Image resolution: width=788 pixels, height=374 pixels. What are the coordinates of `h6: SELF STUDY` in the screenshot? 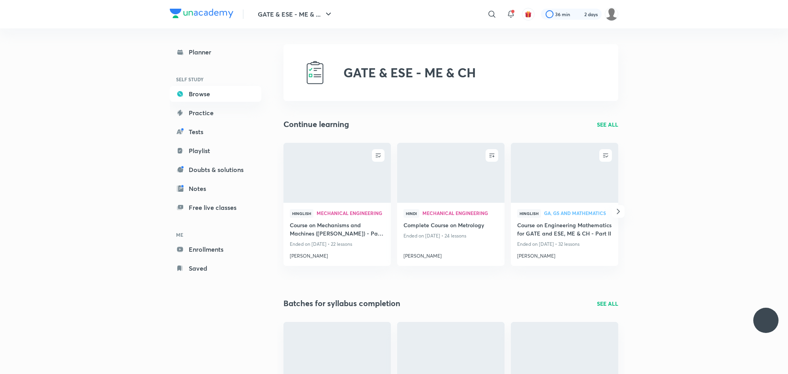 It's located at (216, 79).